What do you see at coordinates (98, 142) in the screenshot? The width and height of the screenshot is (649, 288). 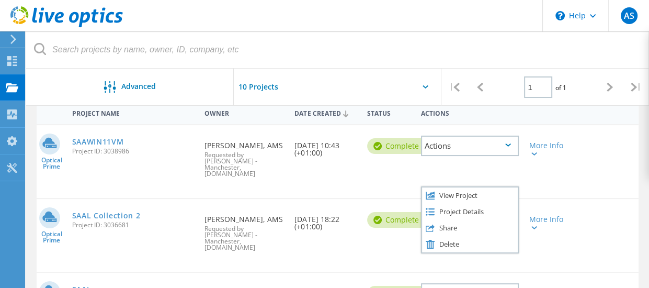 I see `a: SAAWIN11VM` at bounding box center [98, 142].